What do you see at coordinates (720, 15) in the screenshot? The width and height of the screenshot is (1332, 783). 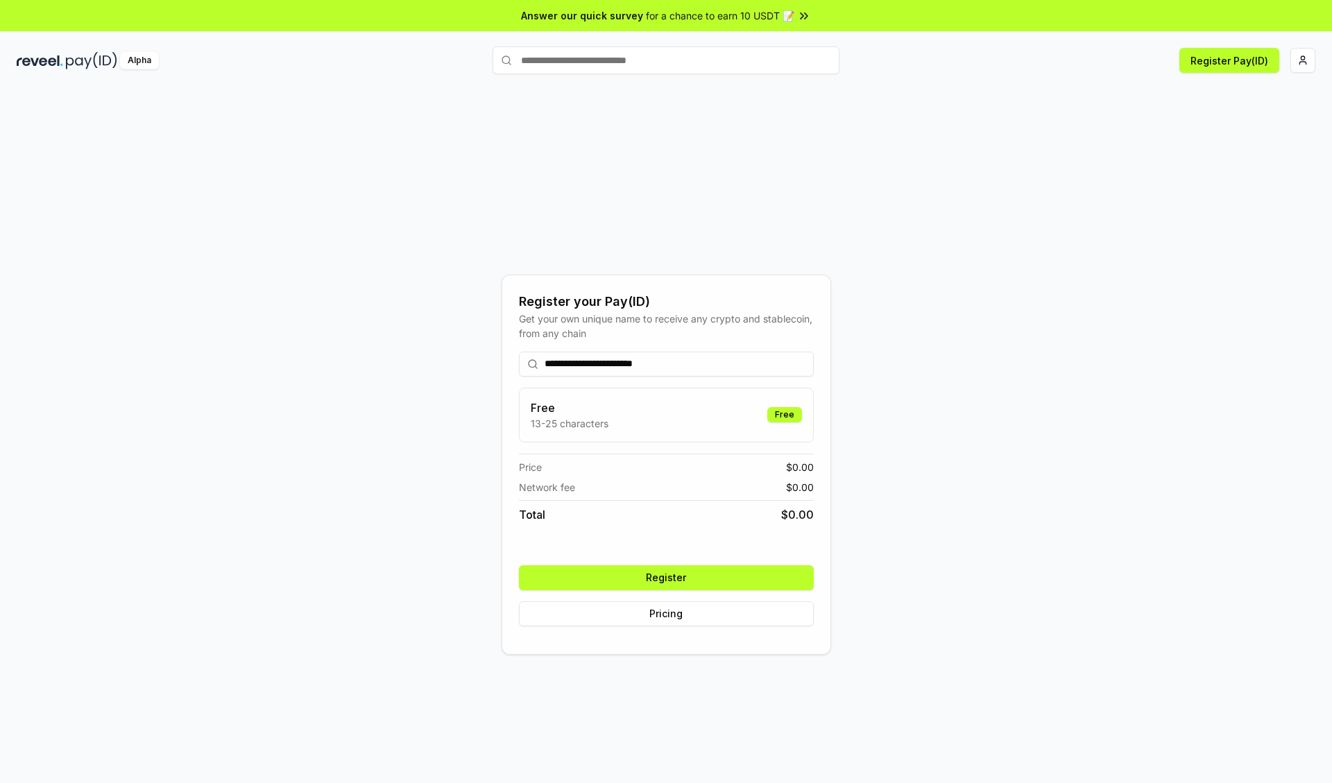 I see `span: for a chance to earn 10 USDT 📝` at bounding box center [720, 15].